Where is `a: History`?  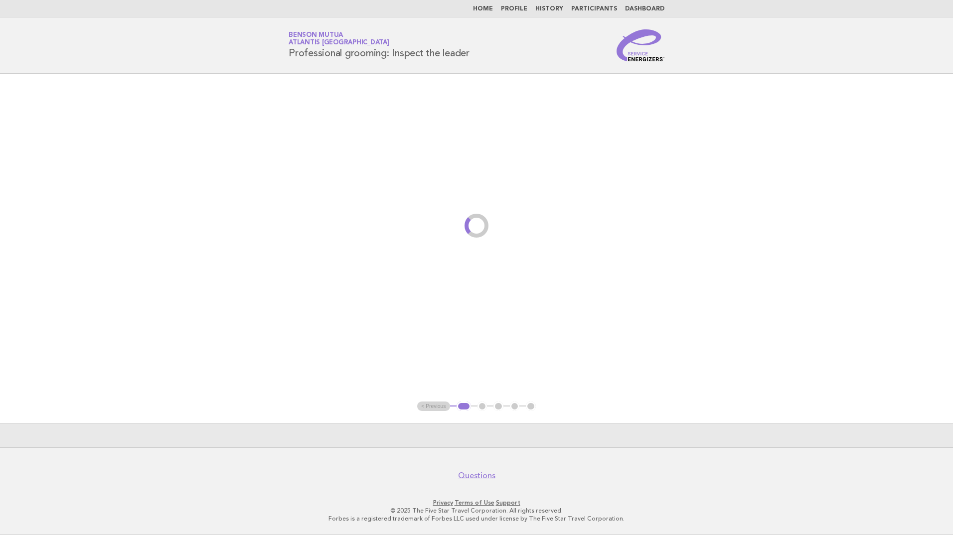 a: History is located at coordinates (549, 9).